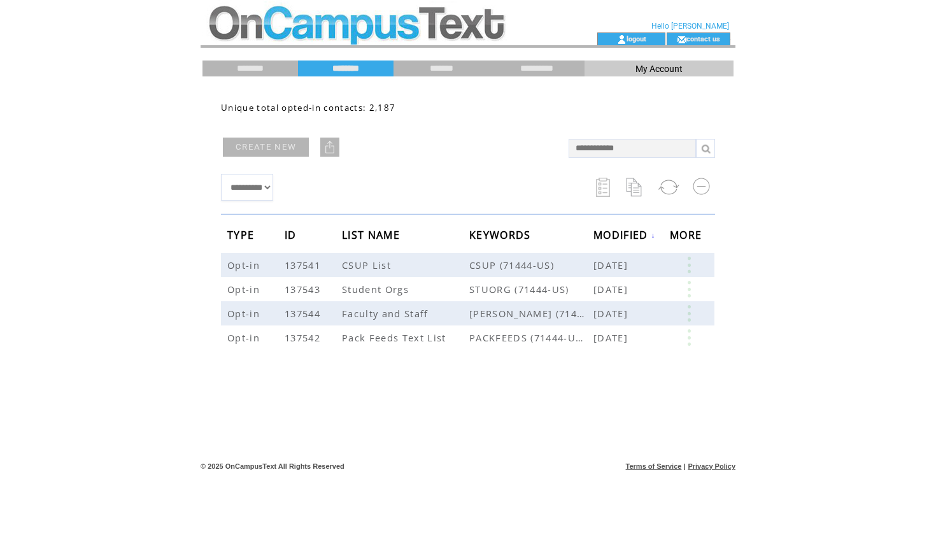 The image size is (936, 535). Describe the element at coordinates (622, 39) in the screenshot. I see `img: account_icon.gif` at that location.